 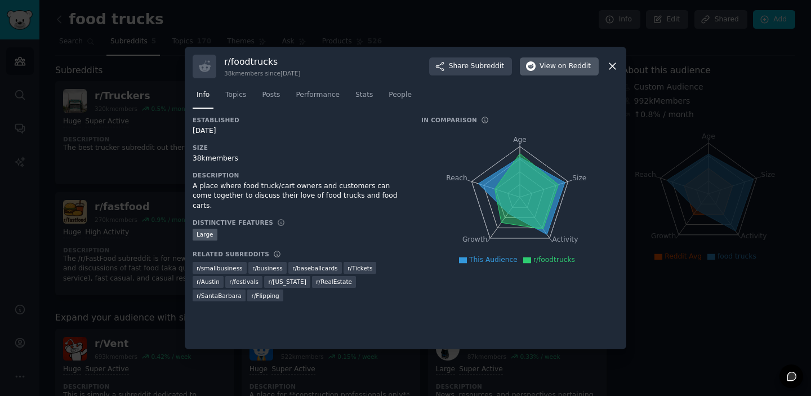 What do you see at coordinates (299, 148) in the screenshot?
I see `h3: Size` at bounding box center [299, 148].